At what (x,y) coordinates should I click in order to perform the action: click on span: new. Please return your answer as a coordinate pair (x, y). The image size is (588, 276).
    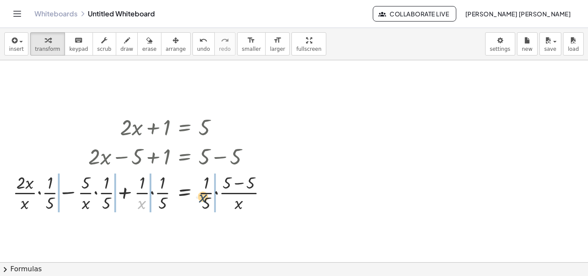
    Looking at the image, I should click on (527, 49).